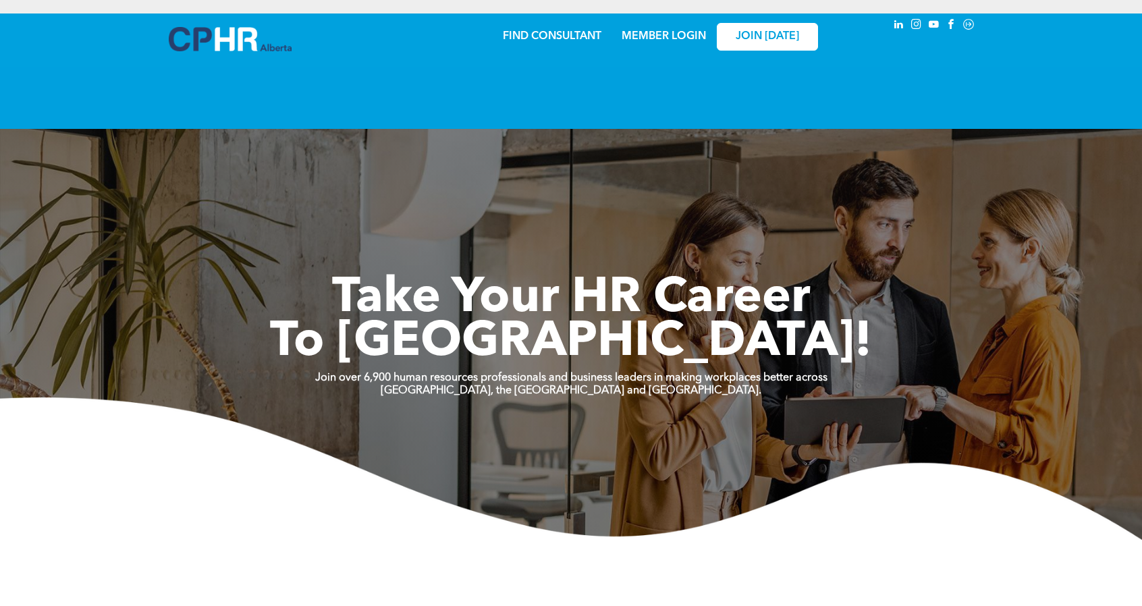 This screenshot has width=1142, height=606. I want to click on a: linkedin, so click(898, 26).